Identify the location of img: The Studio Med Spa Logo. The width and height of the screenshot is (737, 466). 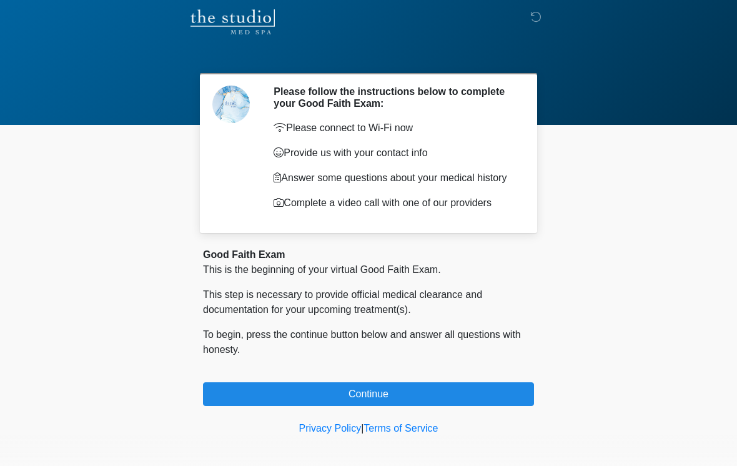
(232, 22).